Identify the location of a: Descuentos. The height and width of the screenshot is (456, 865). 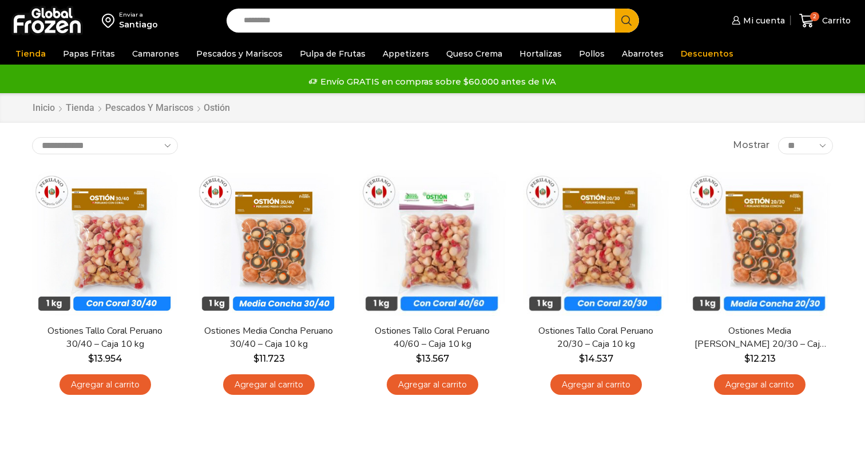
(707, 54).